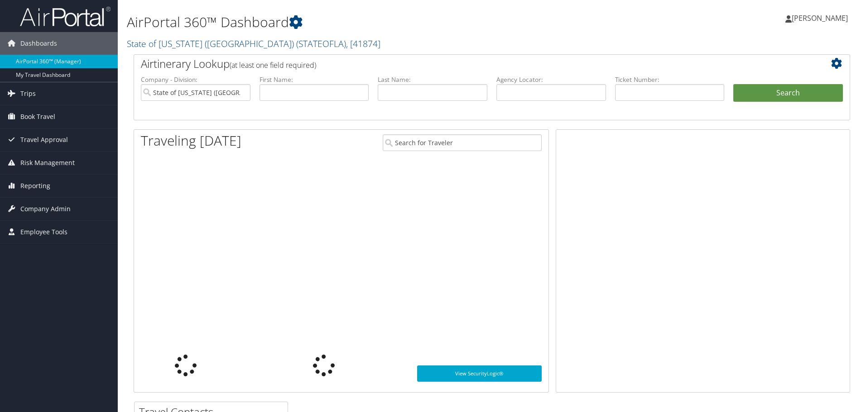  Describe the element at coordinates (479, 374) in the screenshot. I see `a: View SecurityLogic®` at that location.